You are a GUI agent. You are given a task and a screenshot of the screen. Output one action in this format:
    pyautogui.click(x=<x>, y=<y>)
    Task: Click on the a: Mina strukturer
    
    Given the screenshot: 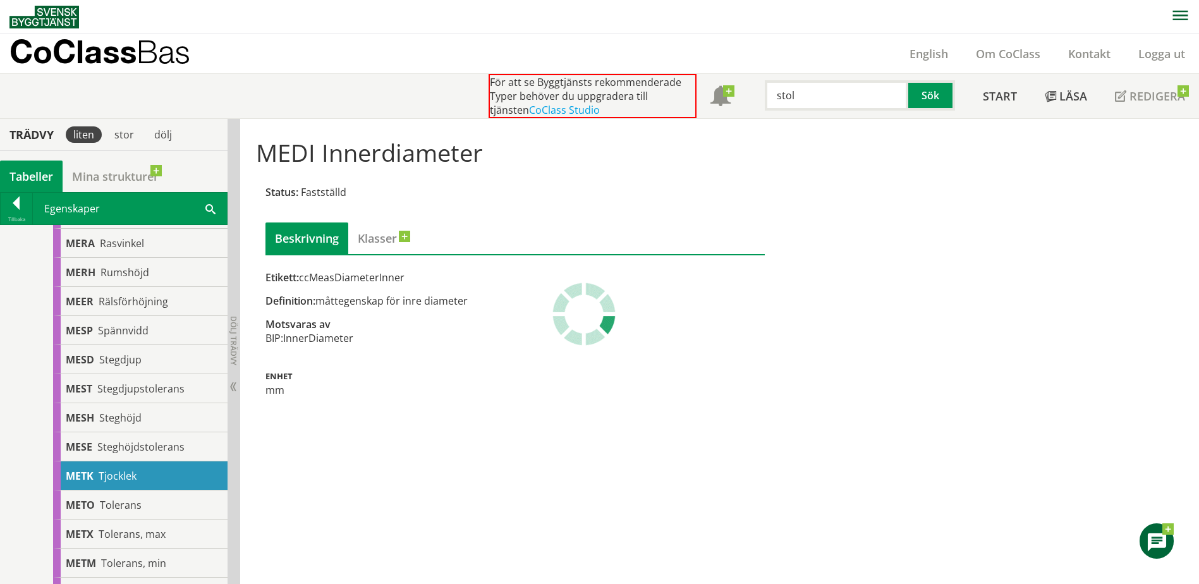 What is the action you would take?
    pyautogui.click(x=115, y=176)
    